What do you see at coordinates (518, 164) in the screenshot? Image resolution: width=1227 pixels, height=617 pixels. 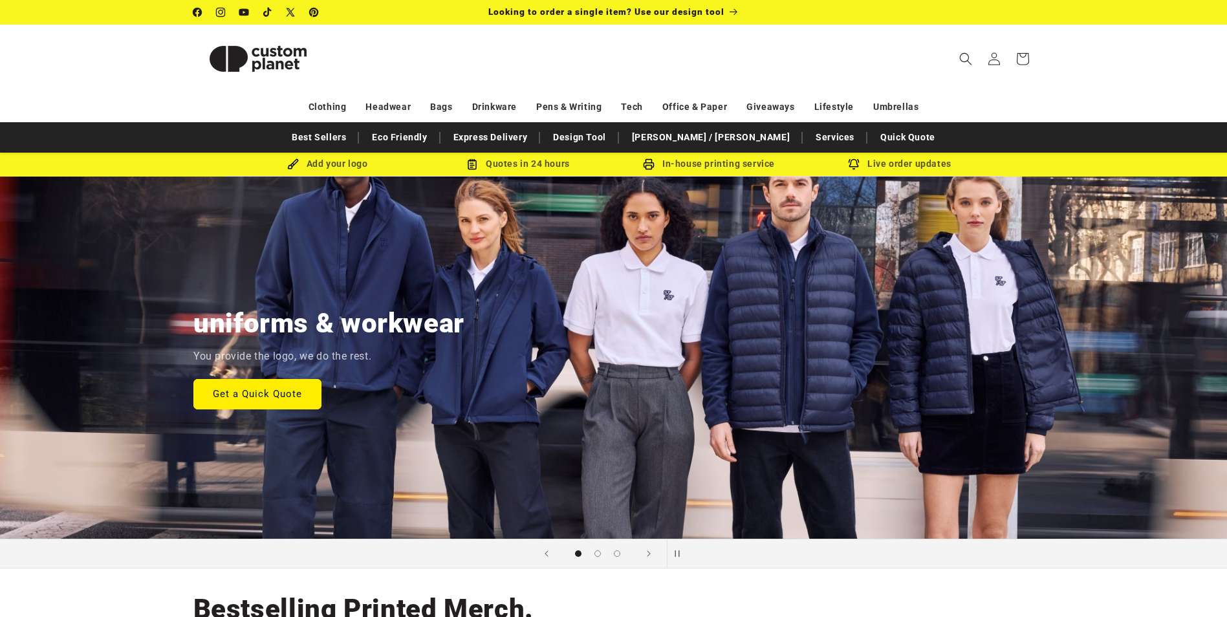 I see `div: Quotes in 24 hours` at bounding box center [518, 164].